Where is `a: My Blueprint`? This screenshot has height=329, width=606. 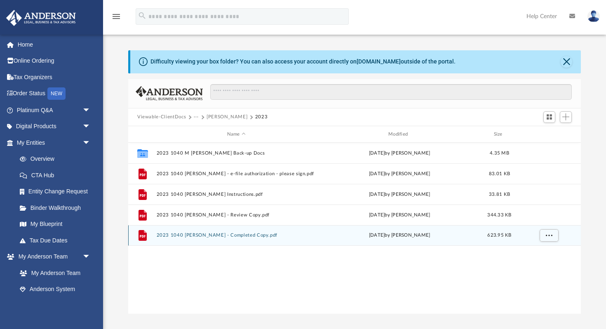
a: My Blueprint is located at coordinates (55, 224).